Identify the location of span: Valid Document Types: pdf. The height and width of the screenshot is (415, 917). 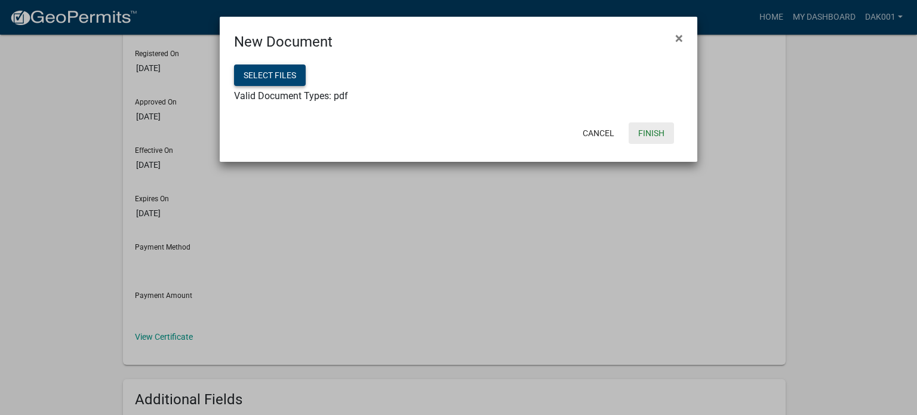
(291, 96).